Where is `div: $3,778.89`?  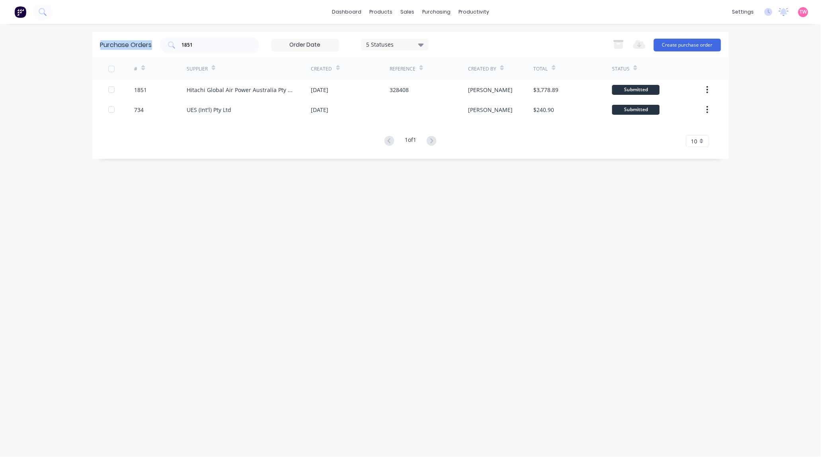 div: $3,778.89 is located at coordinates (546, 90).